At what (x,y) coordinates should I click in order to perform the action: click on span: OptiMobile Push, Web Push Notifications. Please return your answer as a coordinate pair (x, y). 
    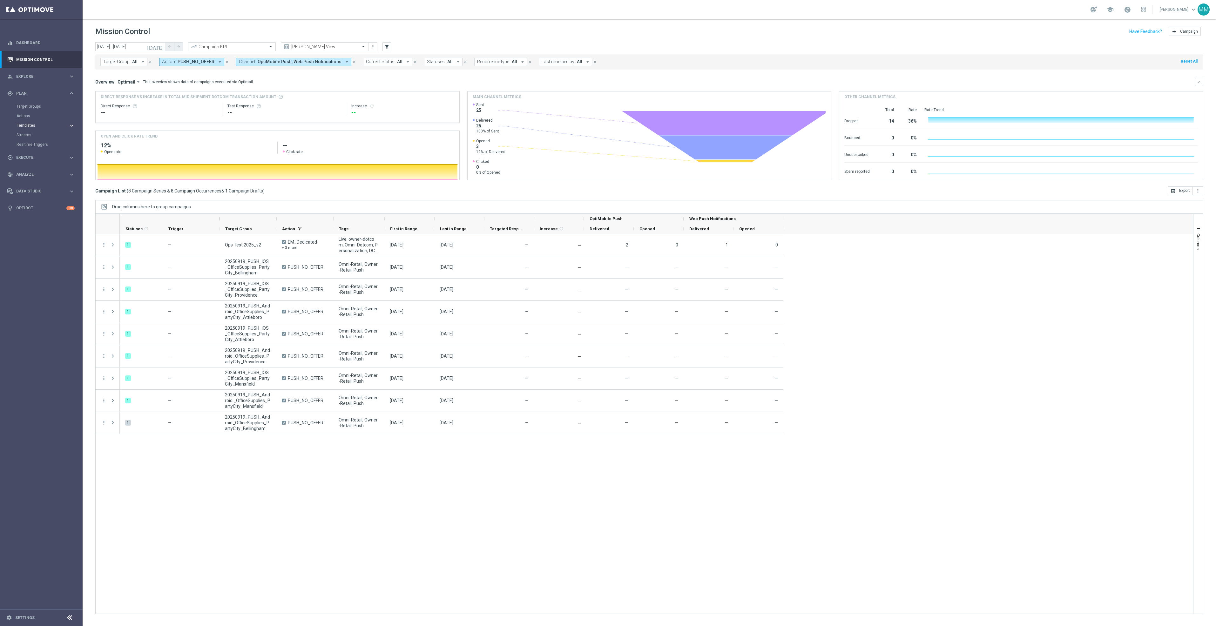
    Looking at the image, I should click on (299, 62).